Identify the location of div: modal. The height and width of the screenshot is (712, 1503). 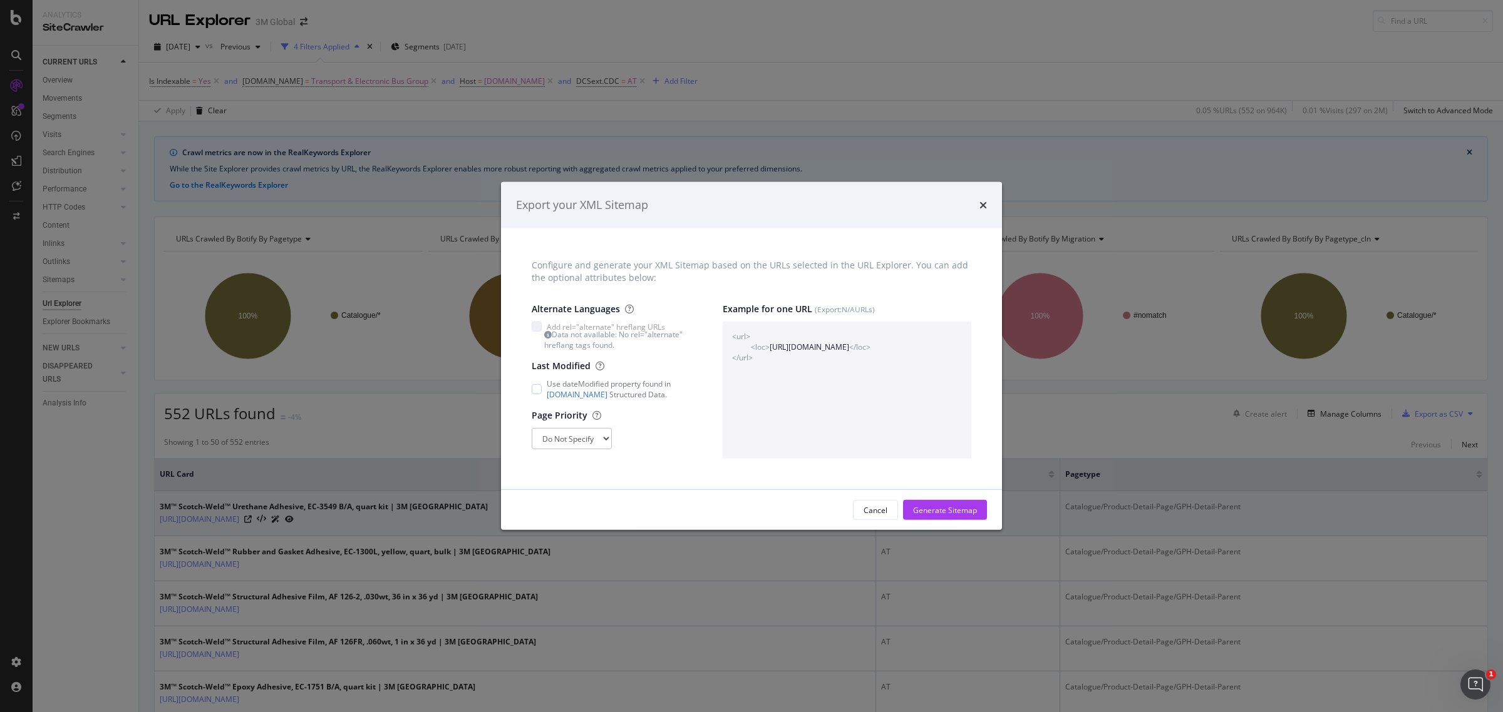
(751, 356).